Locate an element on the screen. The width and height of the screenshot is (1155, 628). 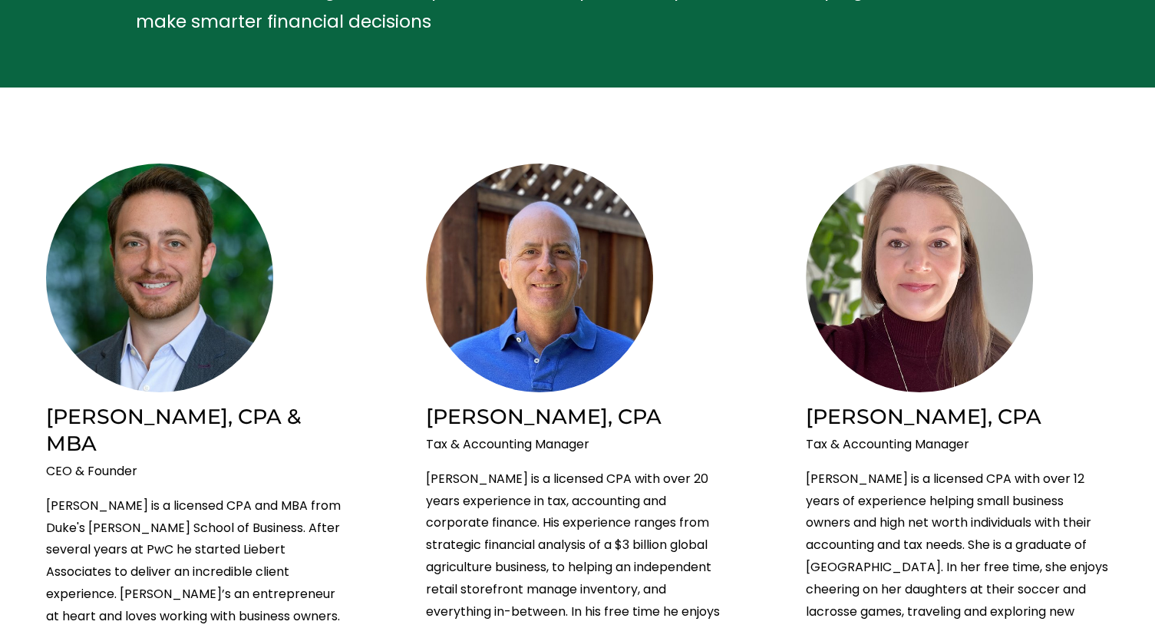
img: Brian Liebert is located at coordinates (160, 277).